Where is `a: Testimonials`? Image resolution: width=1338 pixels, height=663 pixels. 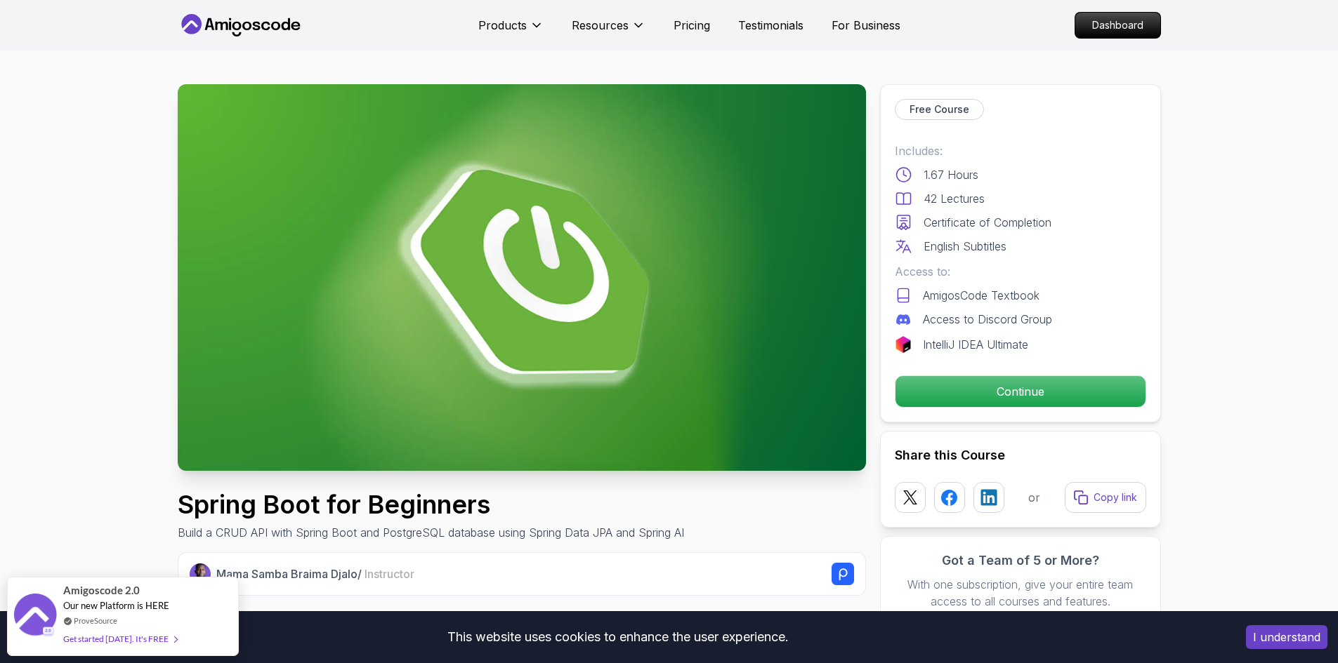 a: Testimonials is located at coordinates (770, 25).